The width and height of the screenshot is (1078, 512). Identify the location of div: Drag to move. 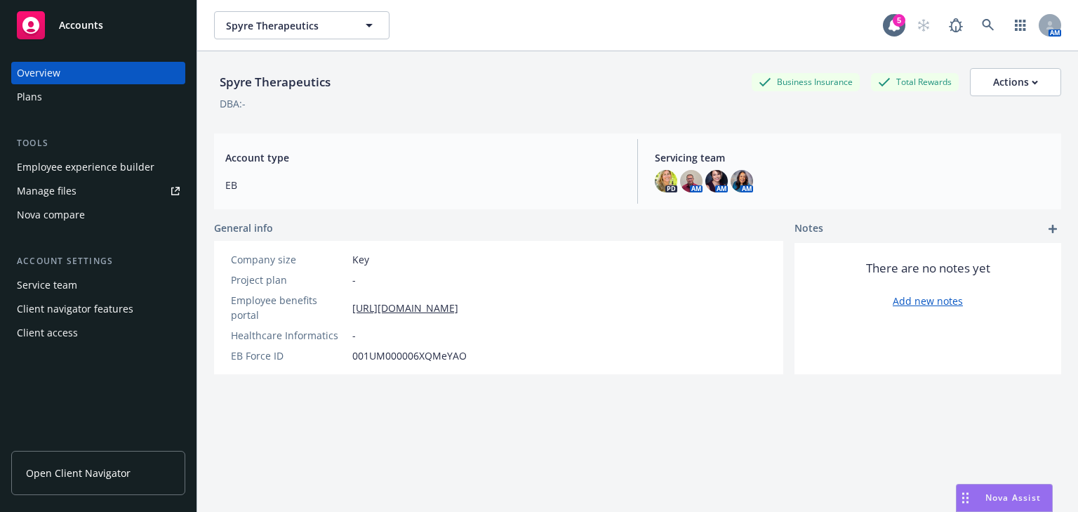
(965, 498).